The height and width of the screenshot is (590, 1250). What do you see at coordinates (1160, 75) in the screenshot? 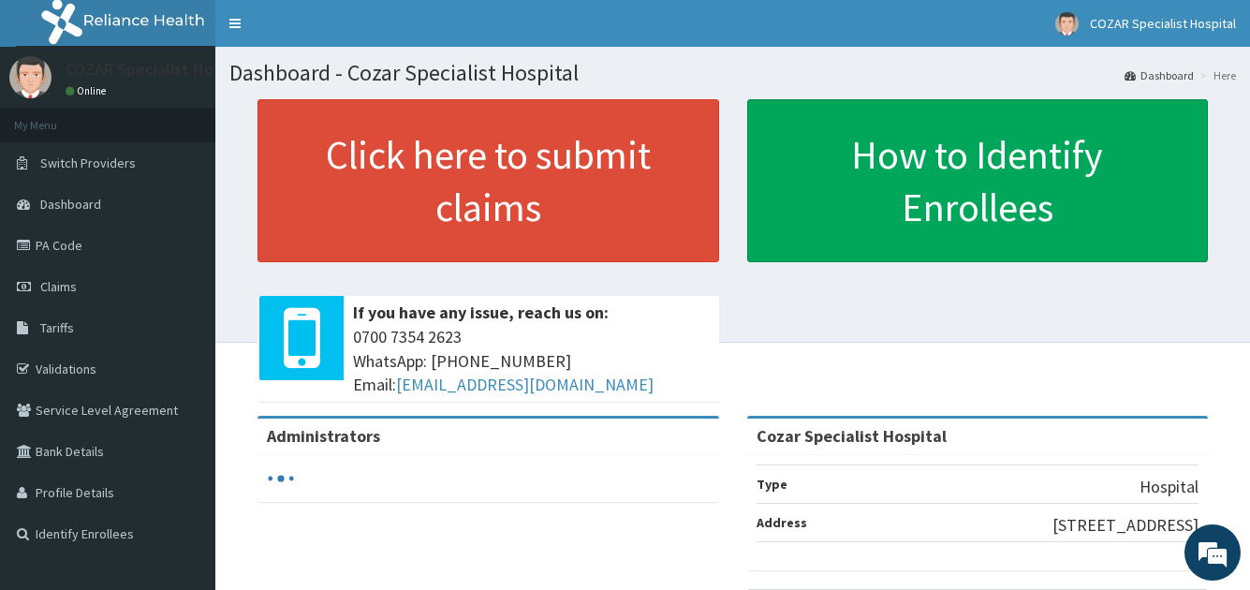
I see `a: Dashboard` at bounding box center [1160, 75].